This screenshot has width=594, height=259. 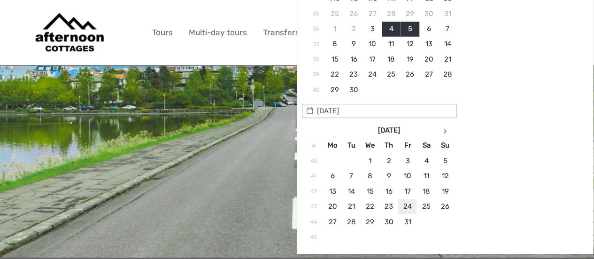 What do you see at coordinates (314, 237) in the screenshot?
I see `td: 45` at bounding box center [314, 237].